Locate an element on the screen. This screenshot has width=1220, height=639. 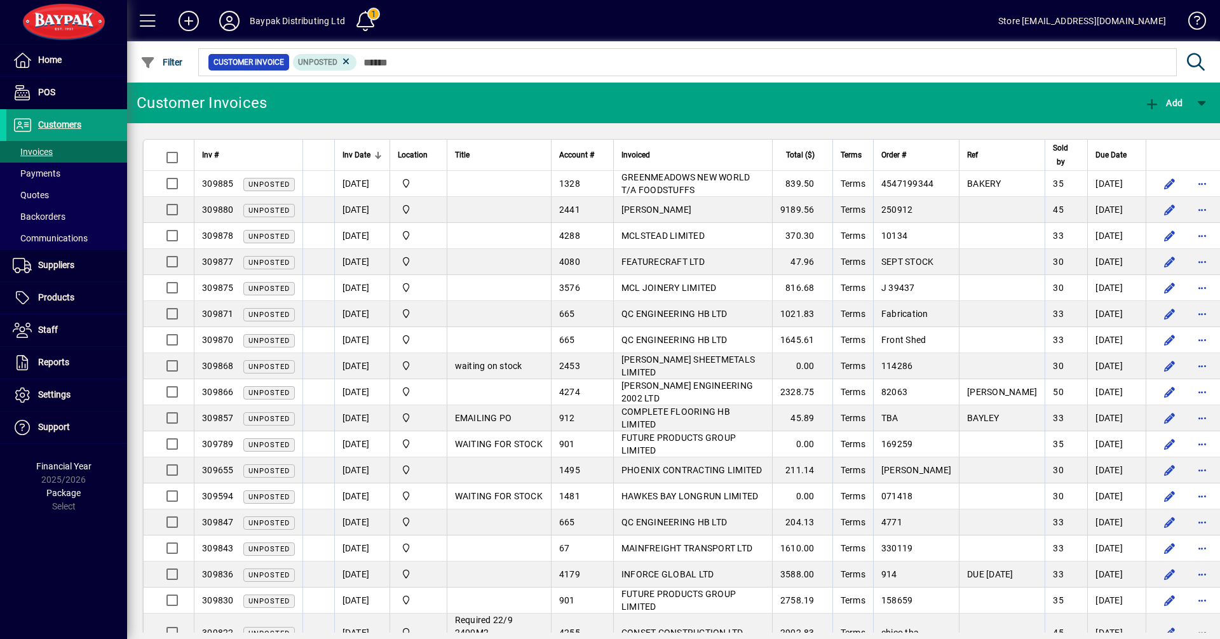
span: GREENMEADOWS NEW WORLD T/A FOODSTUFFS is located at coordinates (686, 184).